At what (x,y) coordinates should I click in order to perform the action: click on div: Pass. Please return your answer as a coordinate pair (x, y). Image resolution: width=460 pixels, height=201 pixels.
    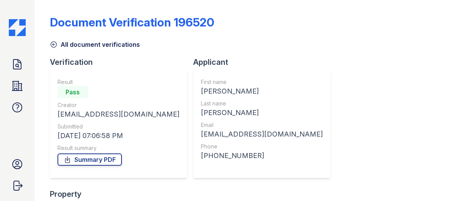
    Looking at the image, I should click on (73, 92).